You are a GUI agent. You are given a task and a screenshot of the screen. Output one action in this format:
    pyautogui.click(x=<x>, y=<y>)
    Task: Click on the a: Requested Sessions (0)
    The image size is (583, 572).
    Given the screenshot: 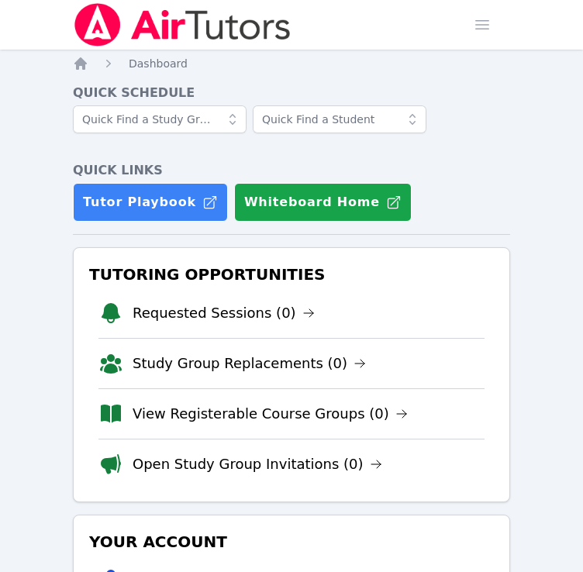 What is the action you would take?
    pyautogui.click(x=223, y=313)
    